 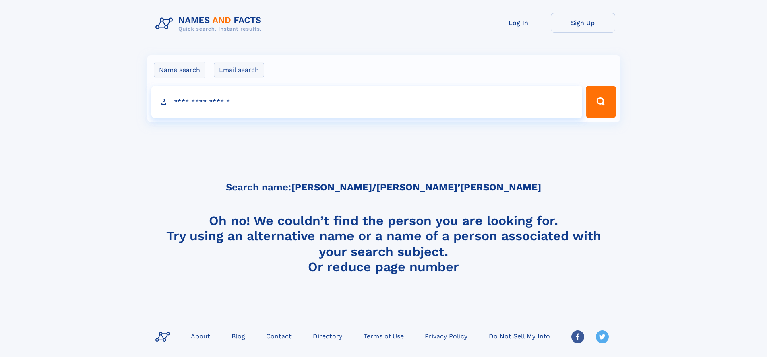 What do you see at coordinates (446, 336) in the screenshot?
I see `a: Privacy Policy` at bounding box center [446, 336].